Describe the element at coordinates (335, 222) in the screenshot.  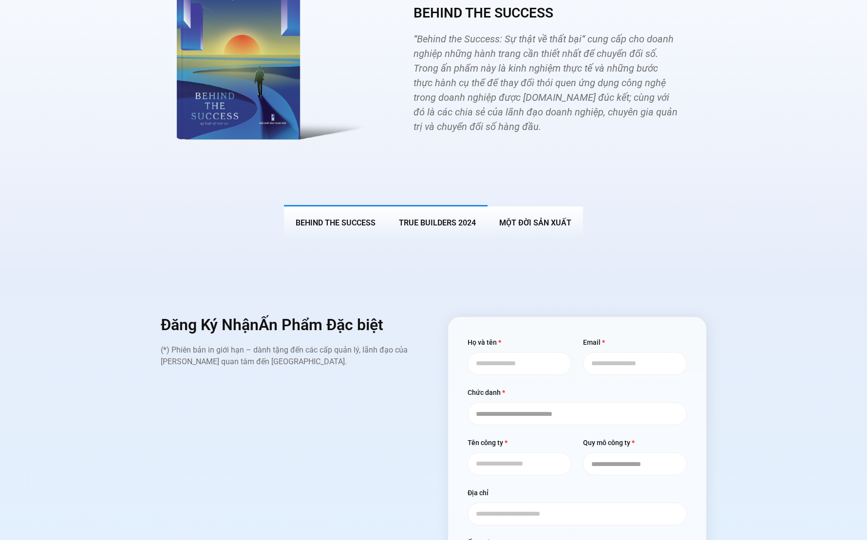
I see `span: BEHIND THE SUCCESS` at that location.